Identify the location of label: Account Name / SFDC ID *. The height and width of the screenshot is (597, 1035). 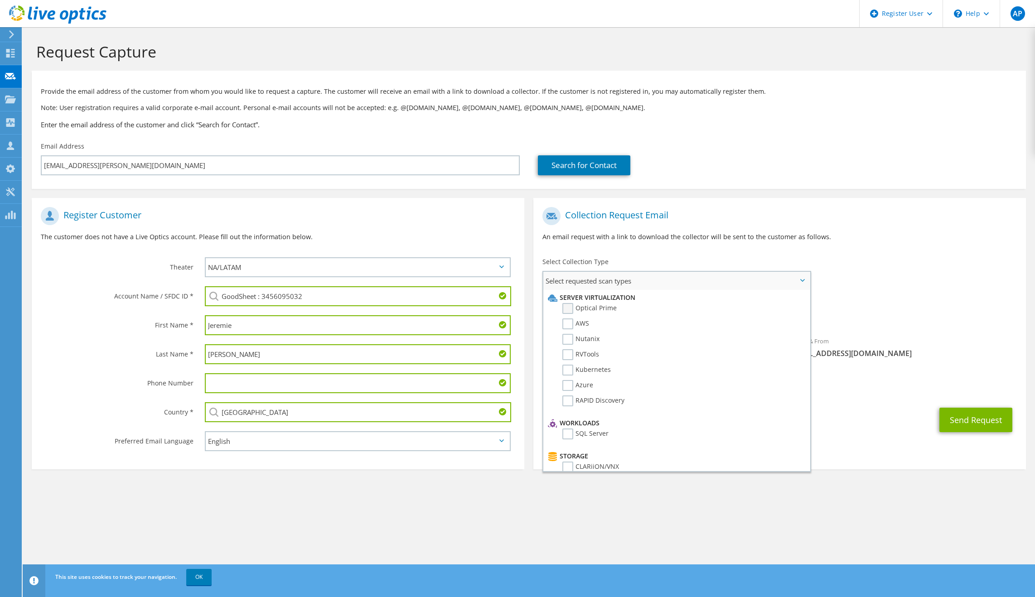
(117, 294).